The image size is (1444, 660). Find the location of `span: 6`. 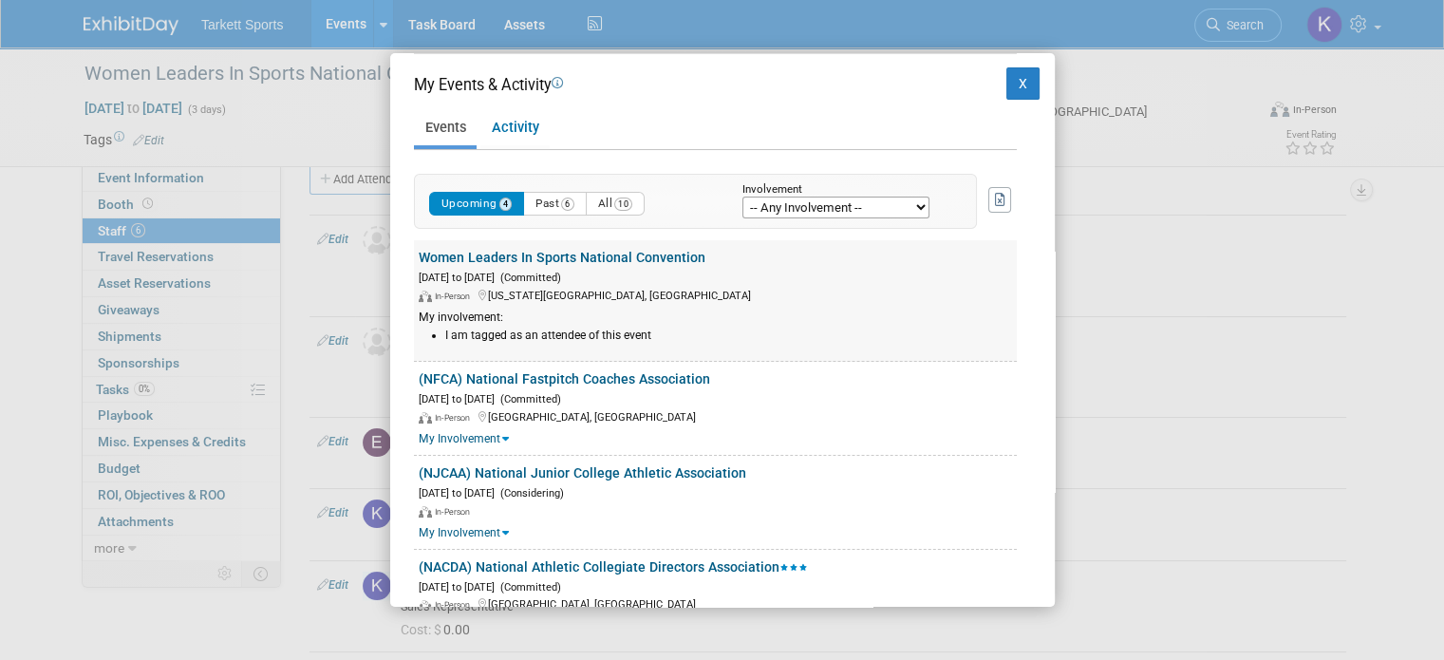

span: 6 is located at coordinates (568, 204).